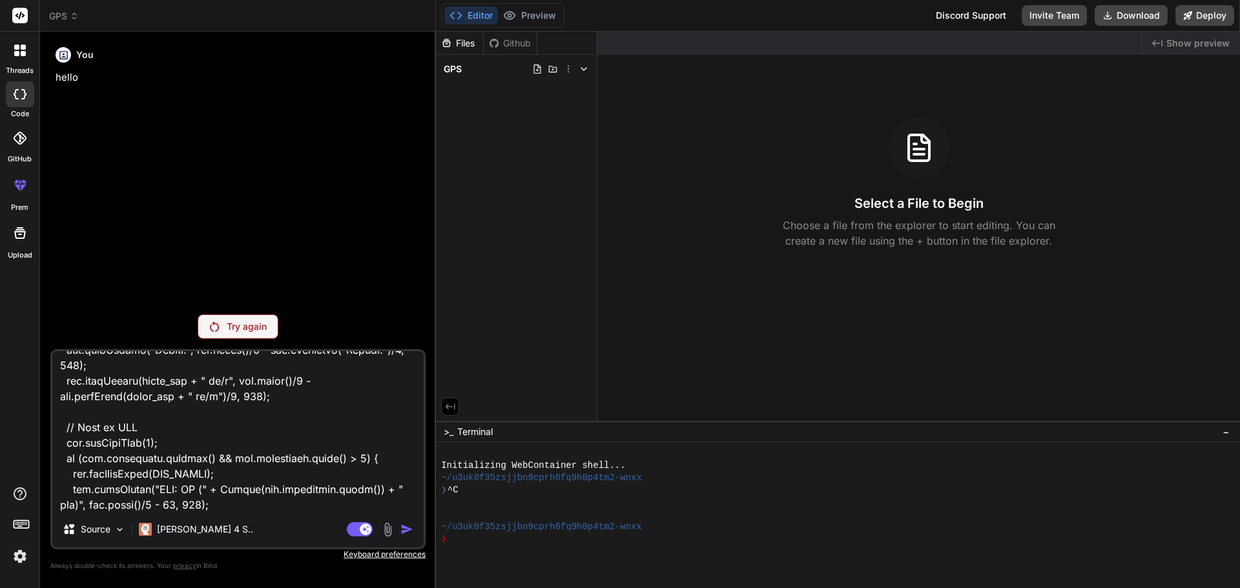  What do you see at coordinates (19, 70) in the screenshot?
I see `label: threads` at bounding box center [19, 70].